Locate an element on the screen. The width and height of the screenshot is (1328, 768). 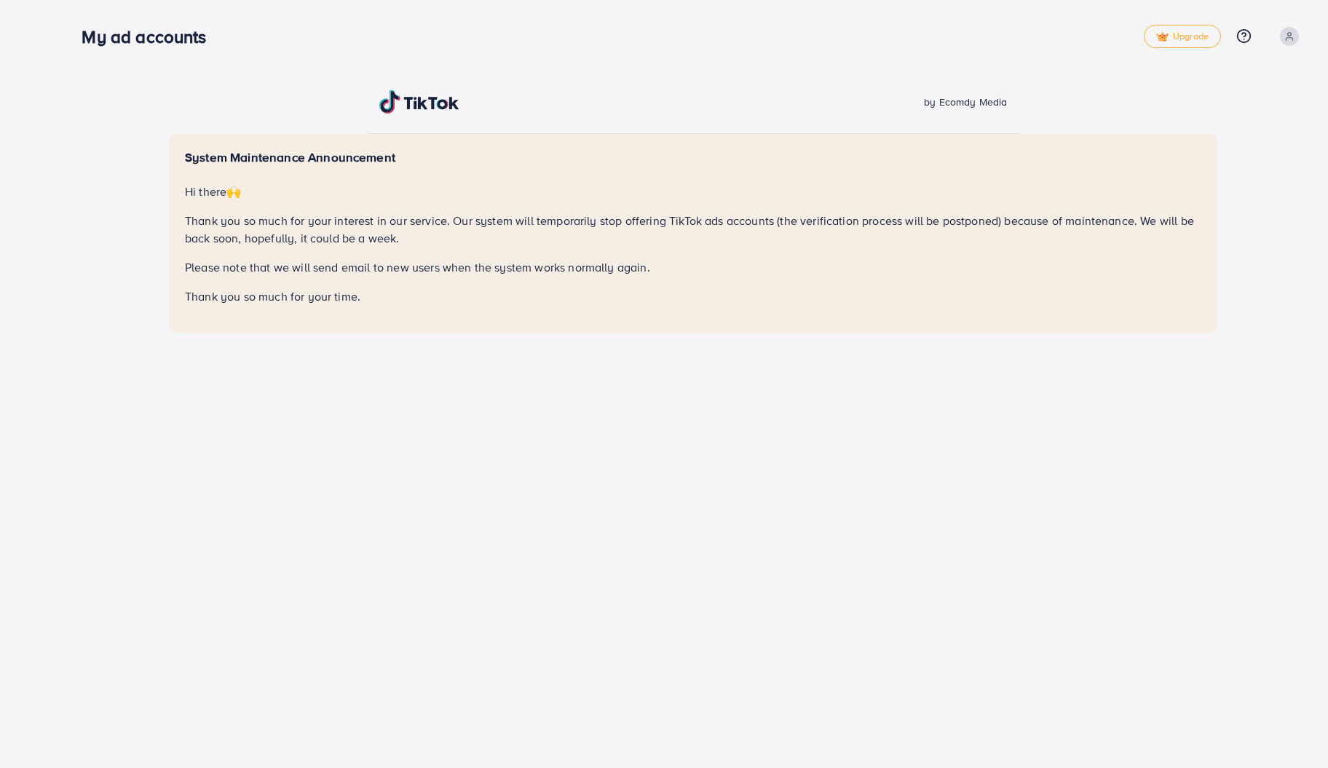
p: Please note that we will send email to new users when the system works normally again. is located at coordinates (693, 267).